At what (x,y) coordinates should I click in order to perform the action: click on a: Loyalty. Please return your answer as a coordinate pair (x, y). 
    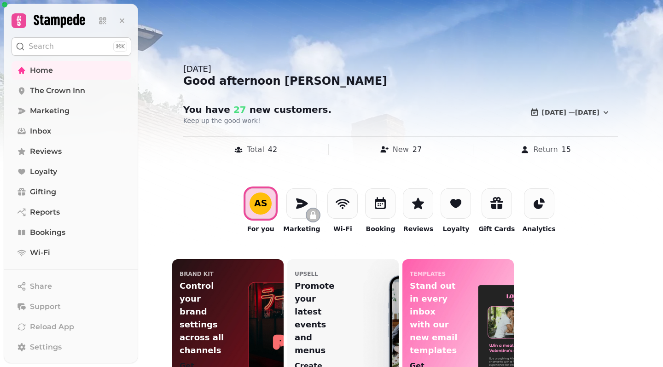
    Looking at the image, I should click on (71, 172).